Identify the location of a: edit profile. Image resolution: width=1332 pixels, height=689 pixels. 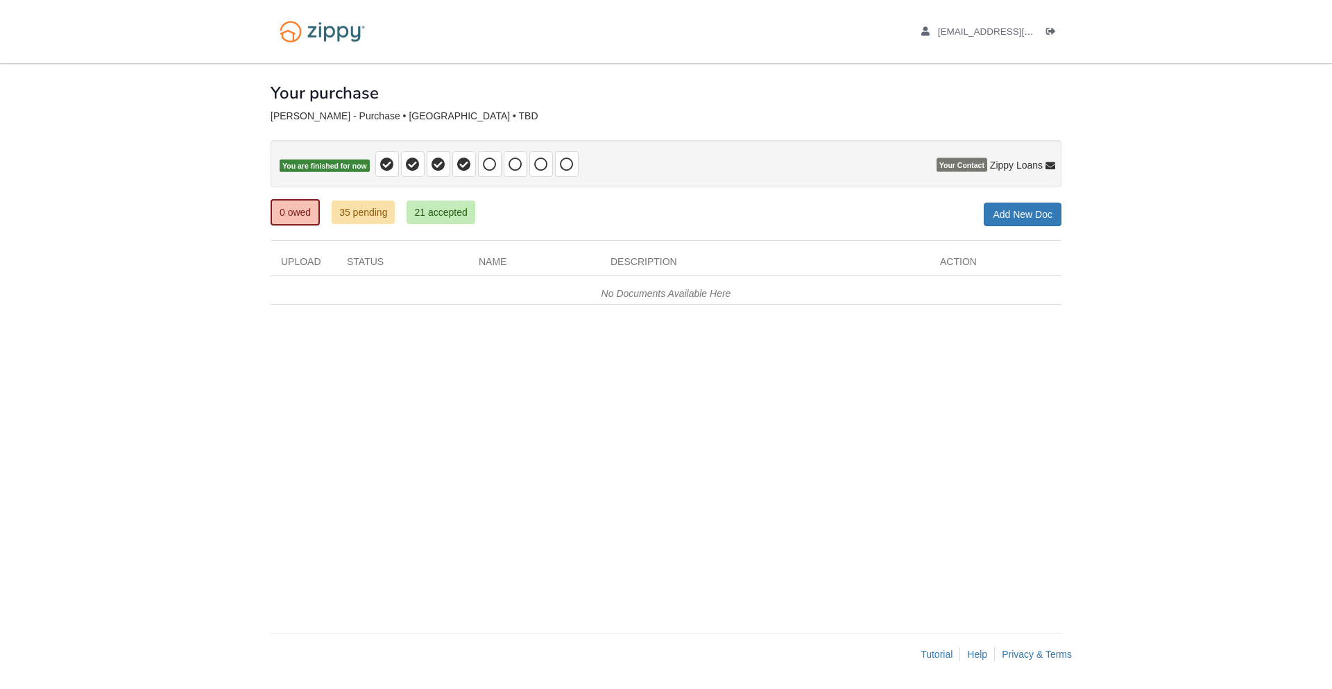
(1009, 33).